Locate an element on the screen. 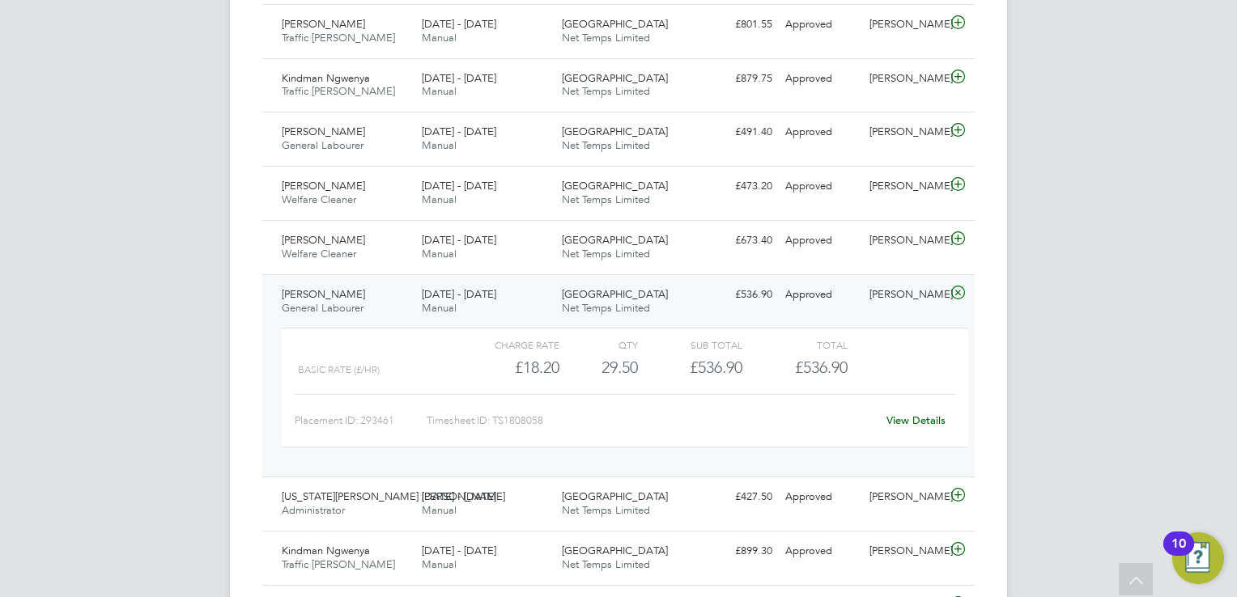 This screenshot has width=1237, height=597. div: £427.50 is located at coordinates (736, 497).